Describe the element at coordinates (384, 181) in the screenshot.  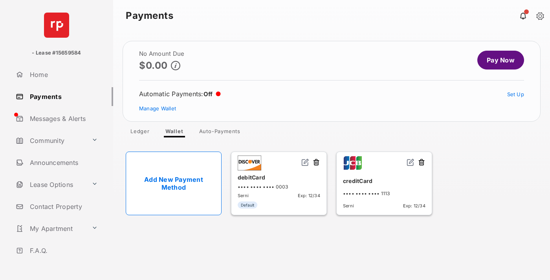
I see `div: creditCard` at that location.